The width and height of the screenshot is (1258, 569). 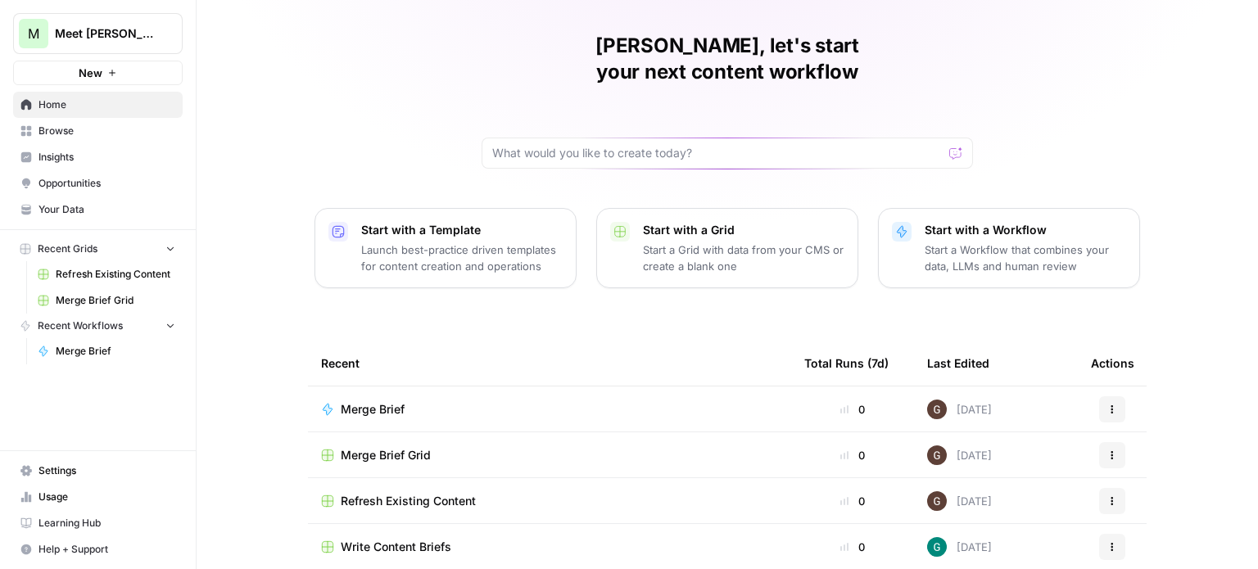 I want to click on a: Opportunities, so click(x=97, y=183).